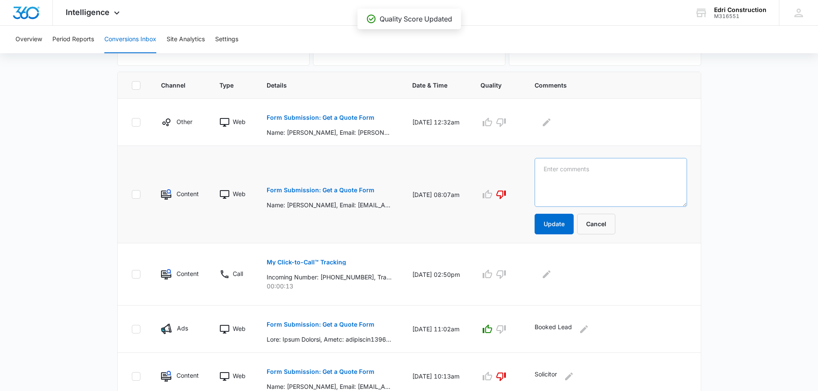 This screenshot has height=391, width=818. Describe the element at coordinates (329, 286) in the screenshot. I see `p: 00:00:13` at that location.